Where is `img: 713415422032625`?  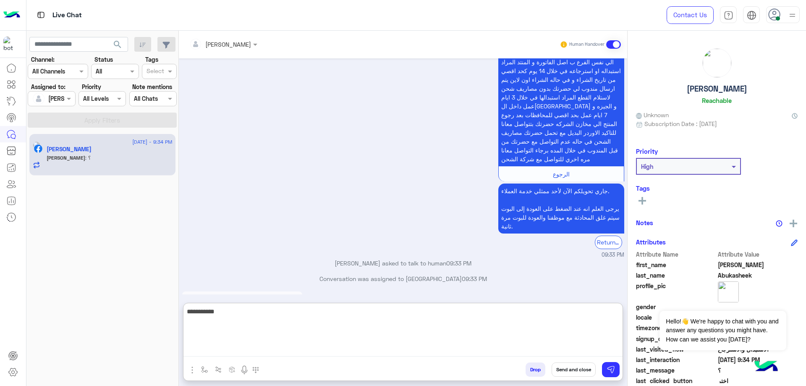 img: 713415422032625 is located at coordinates (11, 44).